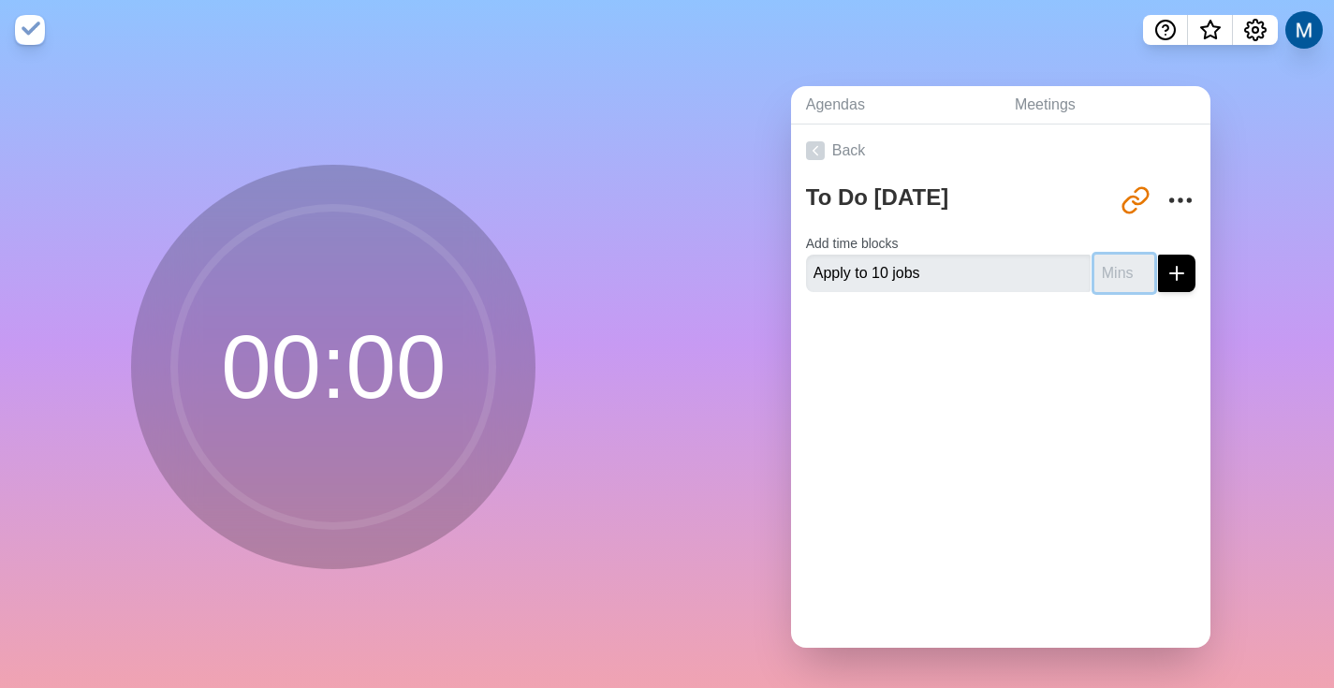 This screenshot has width=1334, height=688. What do you see at coordinates (1211, 30) in the screenshot?
I see `button: What’s new` at bounding box center [1211, 30].